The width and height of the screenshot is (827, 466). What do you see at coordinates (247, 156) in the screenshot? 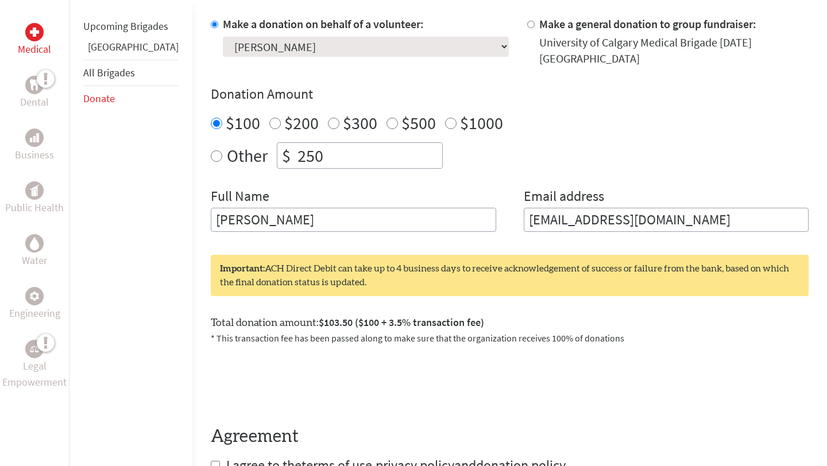
I see `label: Other` at bounding box center [247, 156].